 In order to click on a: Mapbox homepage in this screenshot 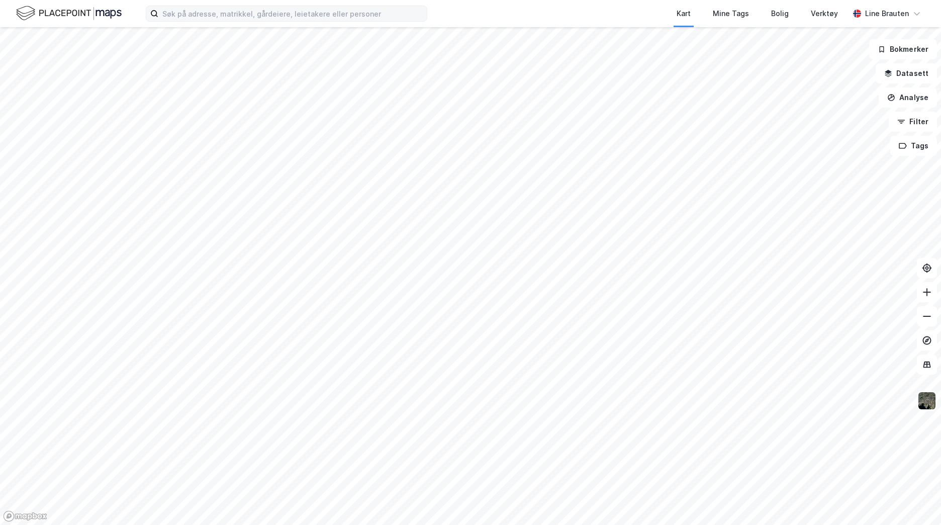, I will do `click(25, 516)`.